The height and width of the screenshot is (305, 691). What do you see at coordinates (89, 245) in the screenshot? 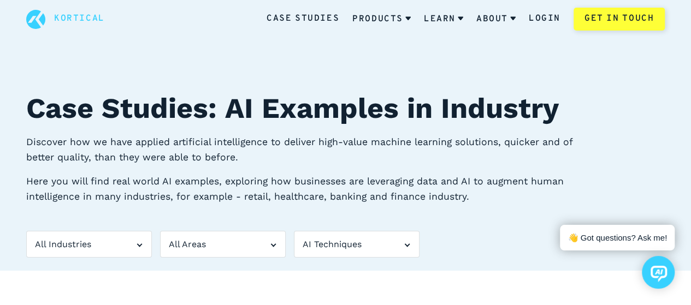
I see `div: All Industries` at bounding box center [89, 245].